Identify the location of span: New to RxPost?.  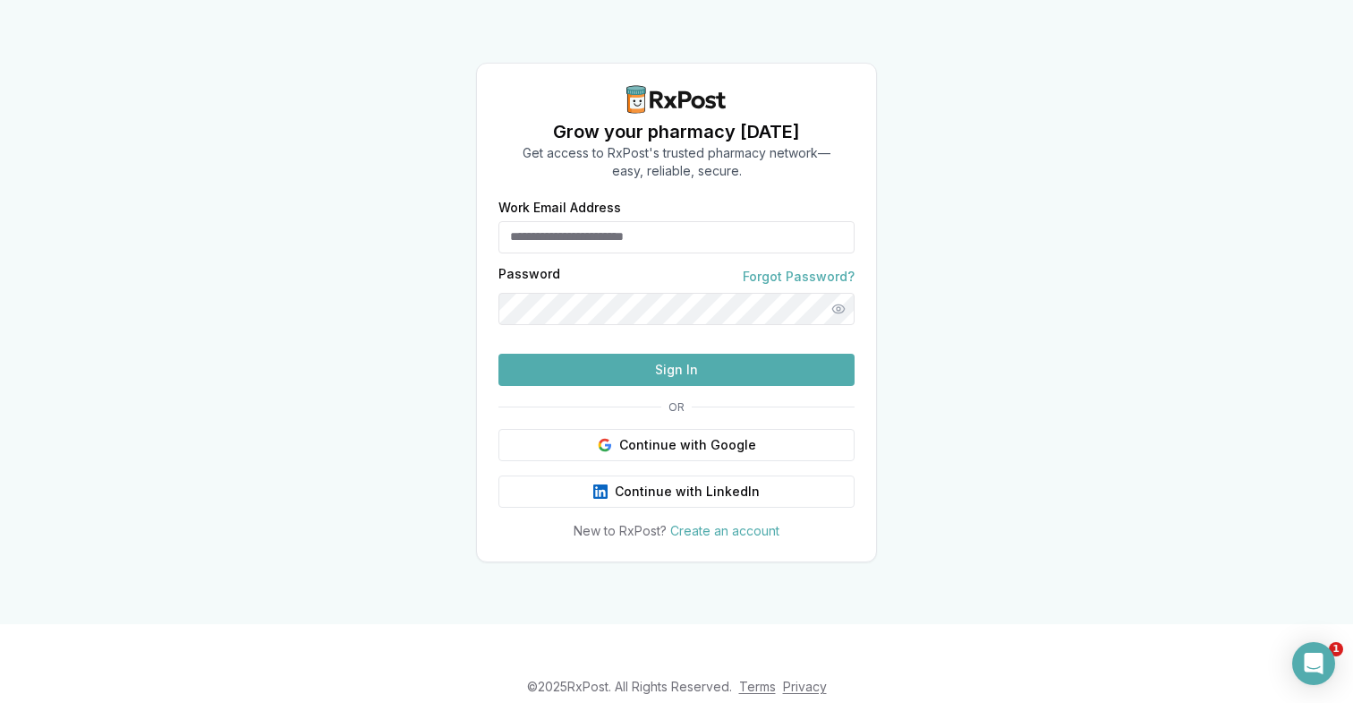
(620, 530).